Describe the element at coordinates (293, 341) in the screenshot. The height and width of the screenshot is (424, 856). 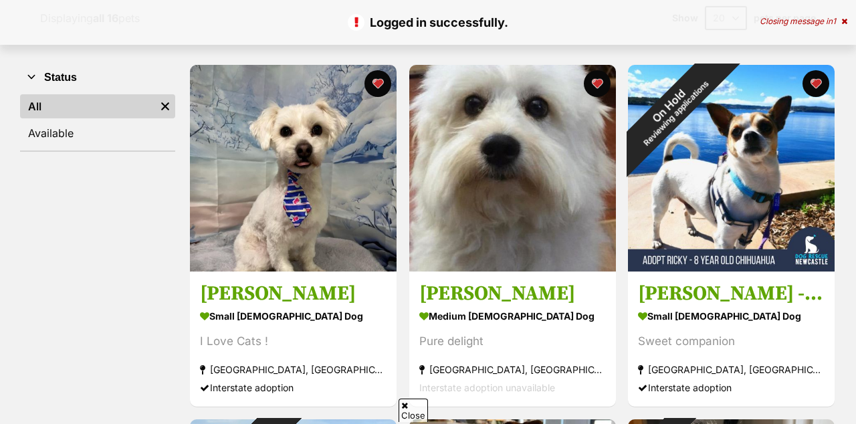
I see `div: I Love Cats !` at that location.